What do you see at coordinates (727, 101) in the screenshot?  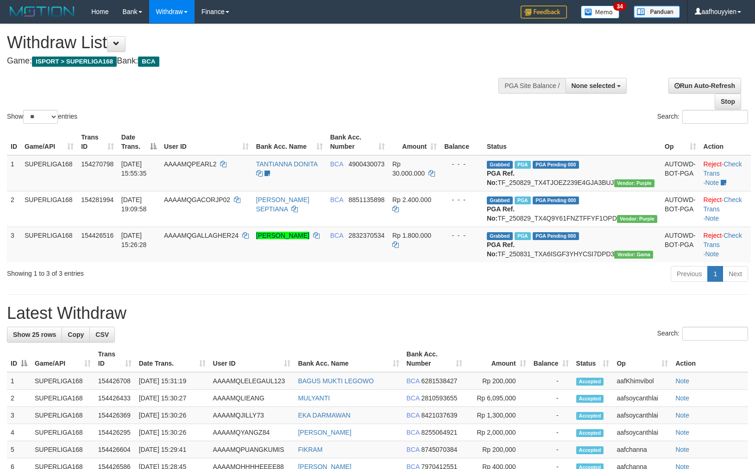 I see `a: Stop` at bounding box center [727, 101].